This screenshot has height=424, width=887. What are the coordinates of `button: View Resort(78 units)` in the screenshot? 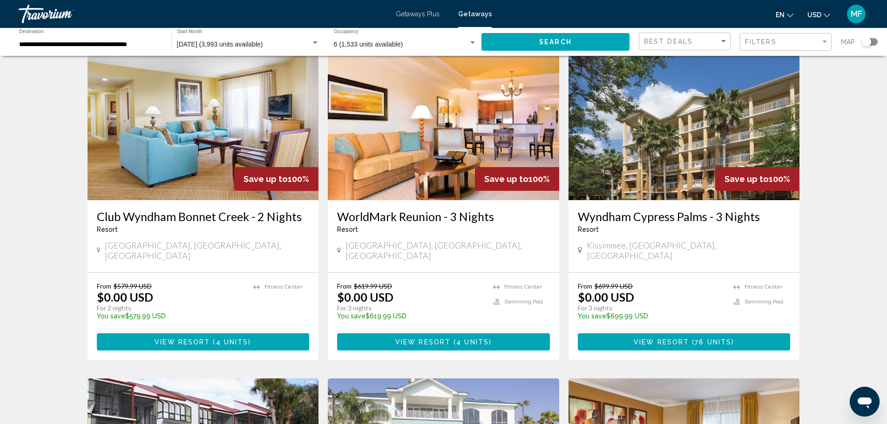 It's located at (684, 342).